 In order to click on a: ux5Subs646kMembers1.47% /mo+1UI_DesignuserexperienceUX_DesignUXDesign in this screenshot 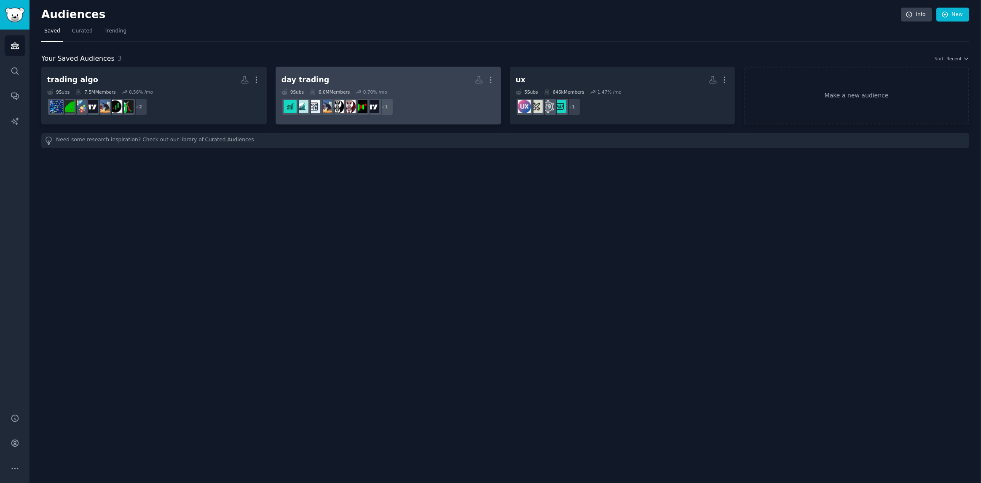, I will do `click(623, 95)`.